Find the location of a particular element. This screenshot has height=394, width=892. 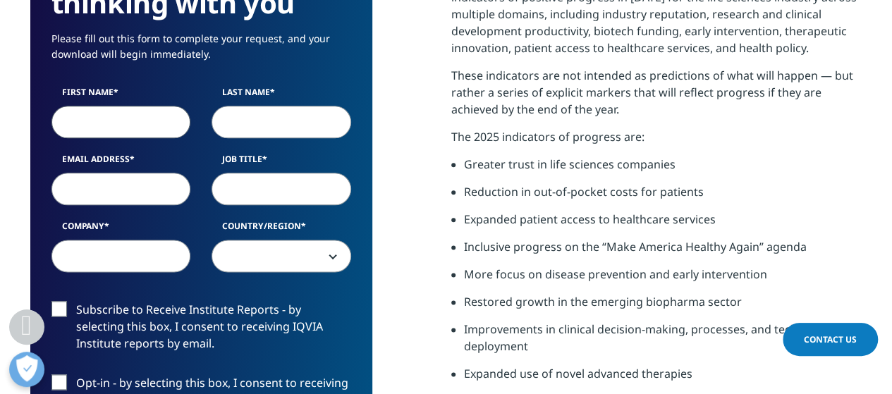

li: Greater trust in life sciences companies is located at coordinates (663, 169).